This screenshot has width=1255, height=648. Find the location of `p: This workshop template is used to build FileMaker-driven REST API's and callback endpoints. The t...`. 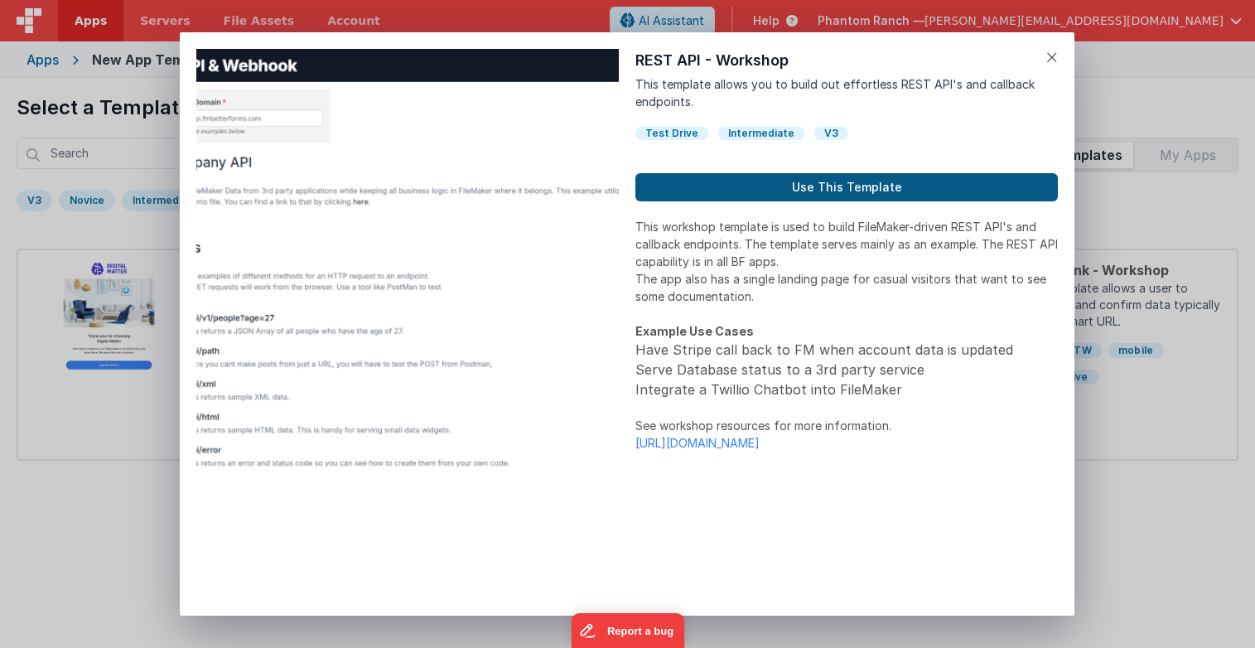

p: This workshop template is used to build FileMaker-driven REST API's and callback endpoints. The t... is located at coordinates (846, 243).